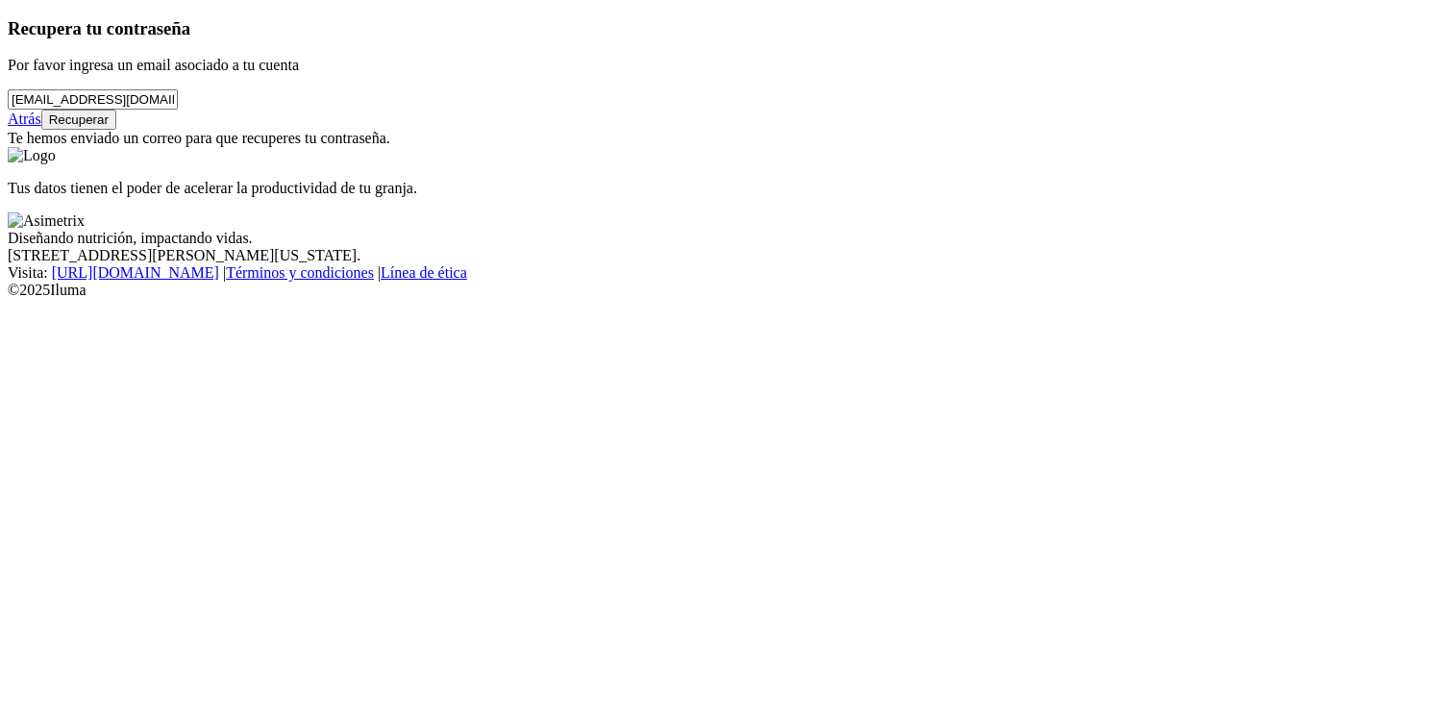 The image size is (1436, 718). Describe the element at coordinates (32, 156) in the screenshot. I see `img: Logo` at that location.